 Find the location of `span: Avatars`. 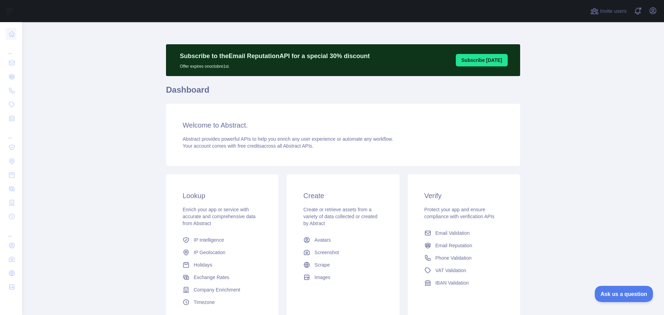

span: Avatars is located at coordinates (322, 240).